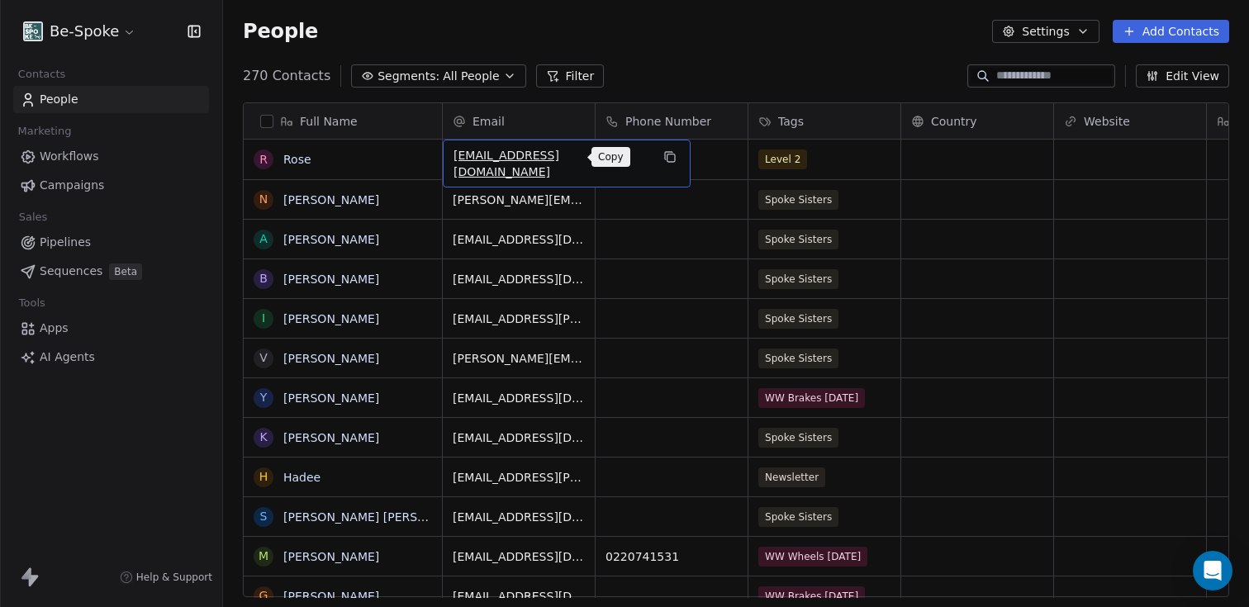 Image resolution: width=1249 pixels, height=607 pixels. What do you see at coordinates (65, 242) in the screenshot?
I see `span: Pipelines` at bounding box center [65, 242].